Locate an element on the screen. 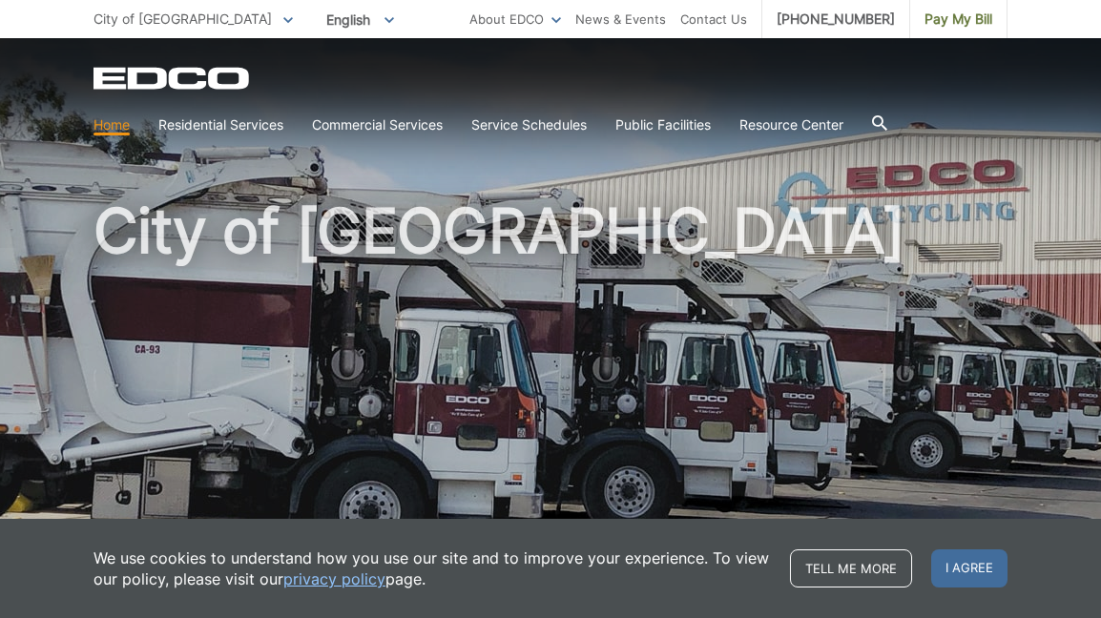 This screenshot has height=618, width=1101. span: Pay My Bill is located at coordinates (958, 19).